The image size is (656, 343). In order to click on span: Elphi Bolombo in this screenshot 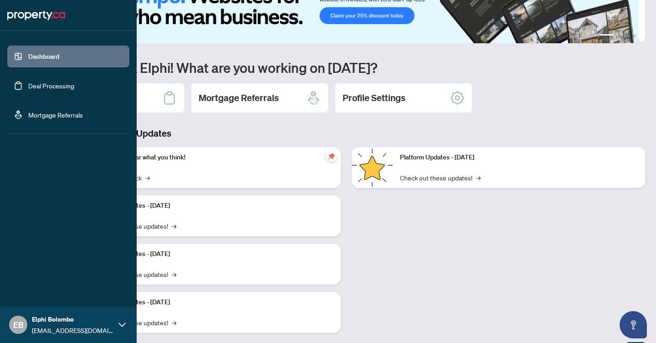, I will do `click(73, 319)`.